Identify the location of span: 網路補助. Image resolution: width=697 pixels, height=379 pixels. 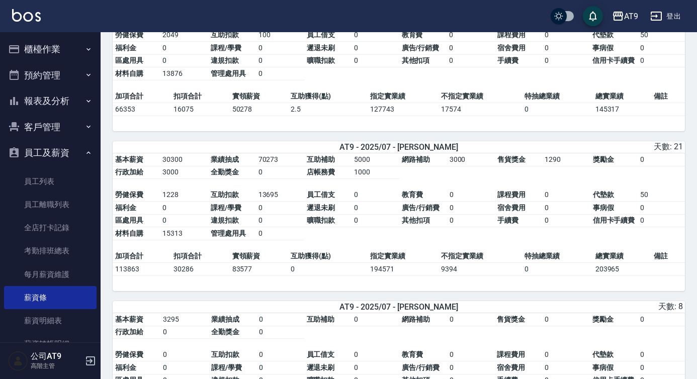
(416, 319).